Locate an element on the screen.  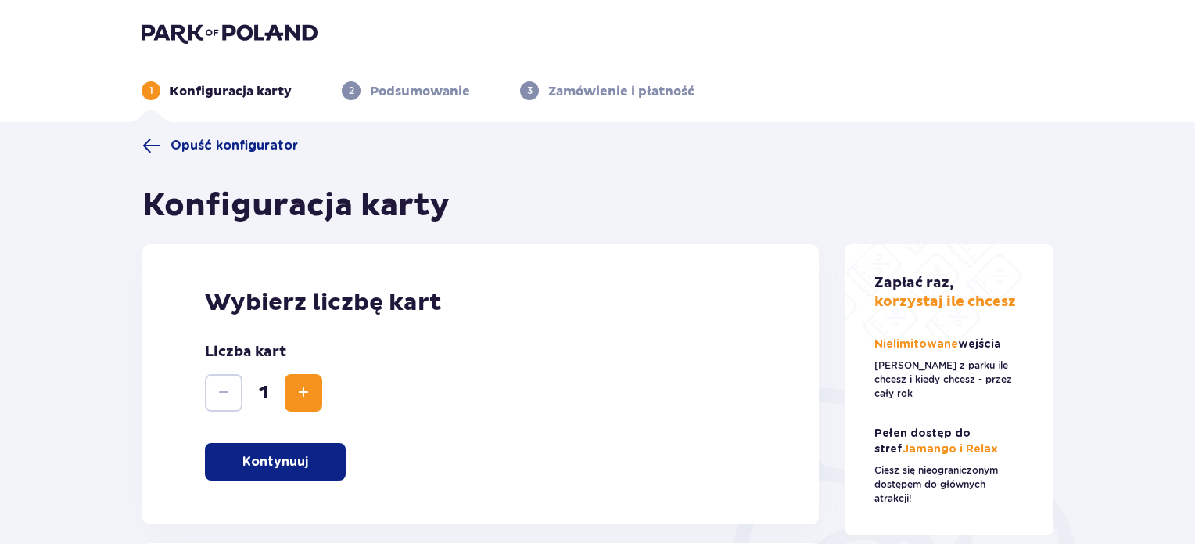
p: Kontynuuj is located at coordinates (275, 461).